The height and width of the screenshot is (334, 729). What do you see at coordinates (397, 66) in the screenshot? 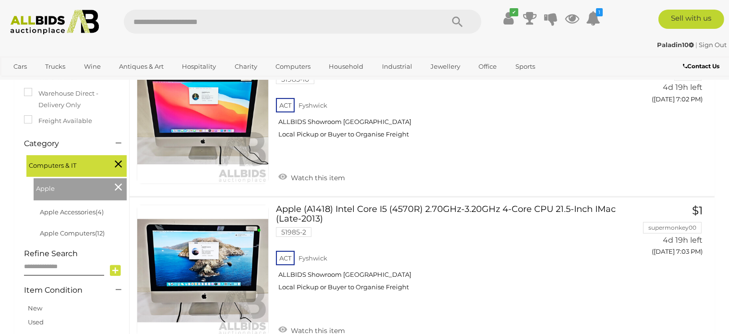
I see `a: Industrial` at bounding box center [397, 66].